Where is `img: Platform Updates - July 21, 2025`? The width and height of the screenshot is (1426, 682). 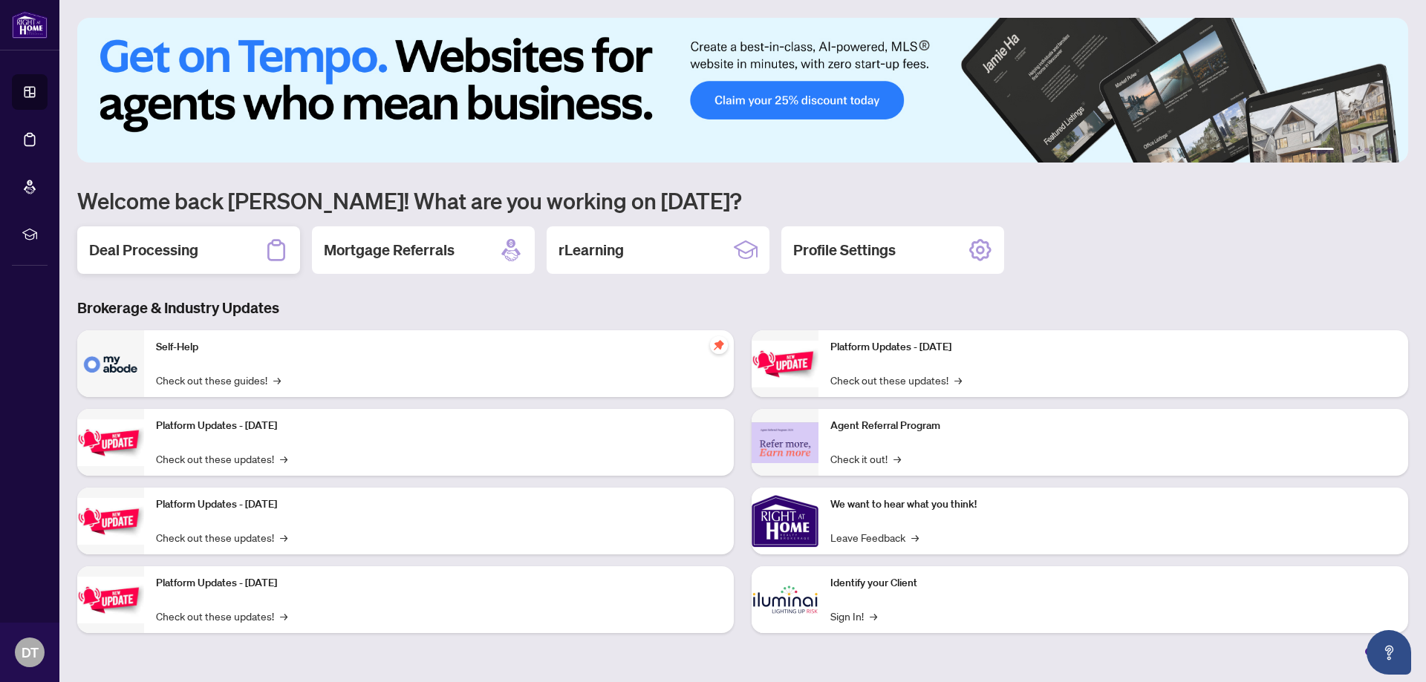 img: Platform Updates - July 21, 2025 is located at coordinates (111, 521).